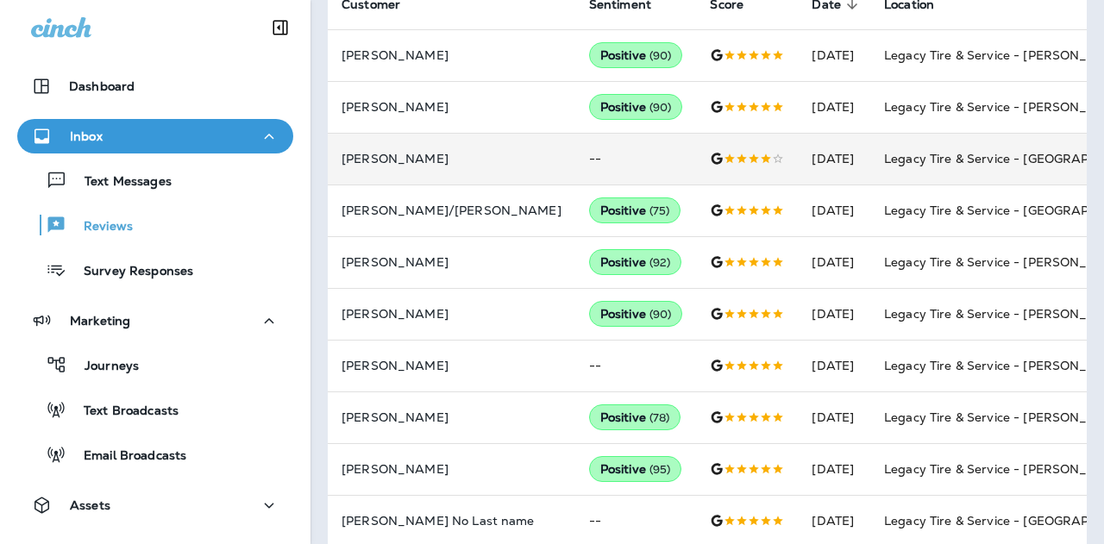 The height and width of the screenshot is (544, 1104). What do you see at coordinates (155, 225) in the screenshot?
I see `button: Reviews` at bounding box center [155, 225].